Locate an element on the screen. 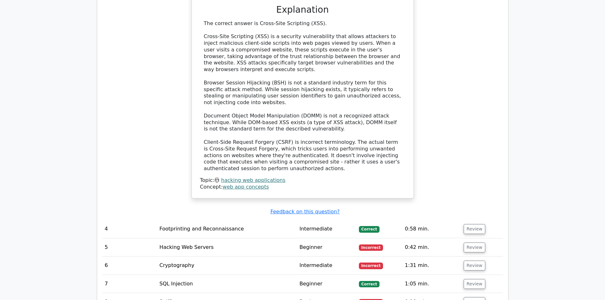 The height and width of the screenshot is (300, 605). div: Topic: is located at coordinates (302, 180).